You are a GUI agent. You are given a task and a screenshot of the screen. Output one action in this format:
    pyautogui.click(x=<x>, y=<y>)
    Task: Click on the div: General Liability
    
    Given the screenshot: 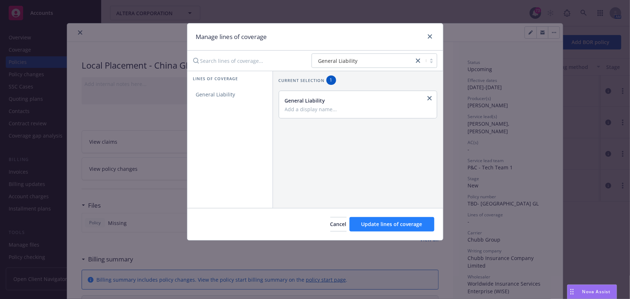 What is the action you would take?
    pyautogui.click(x=357, y=100)
    